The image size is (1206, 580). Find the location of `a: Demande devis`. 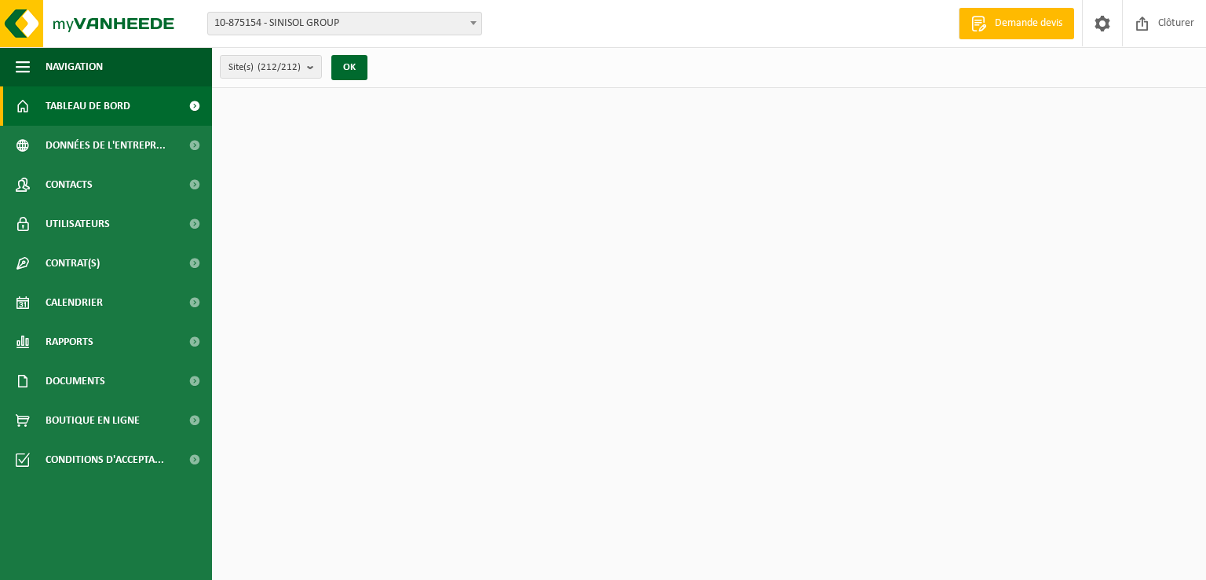

a: Demande devis is located at coordinates (1016, 24).